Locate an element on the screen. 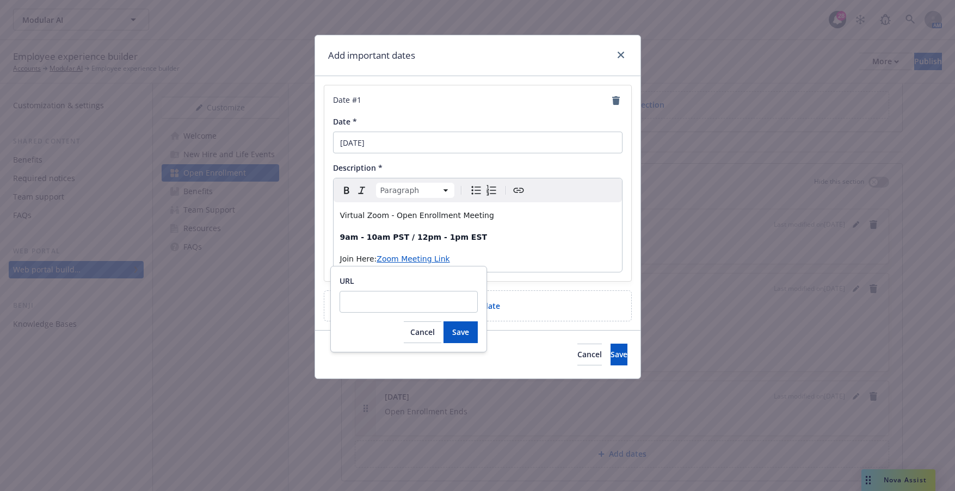 Image resolution: width=955 pixels, height=491 pixels. span: Description * is located at coordinates (357, 168).